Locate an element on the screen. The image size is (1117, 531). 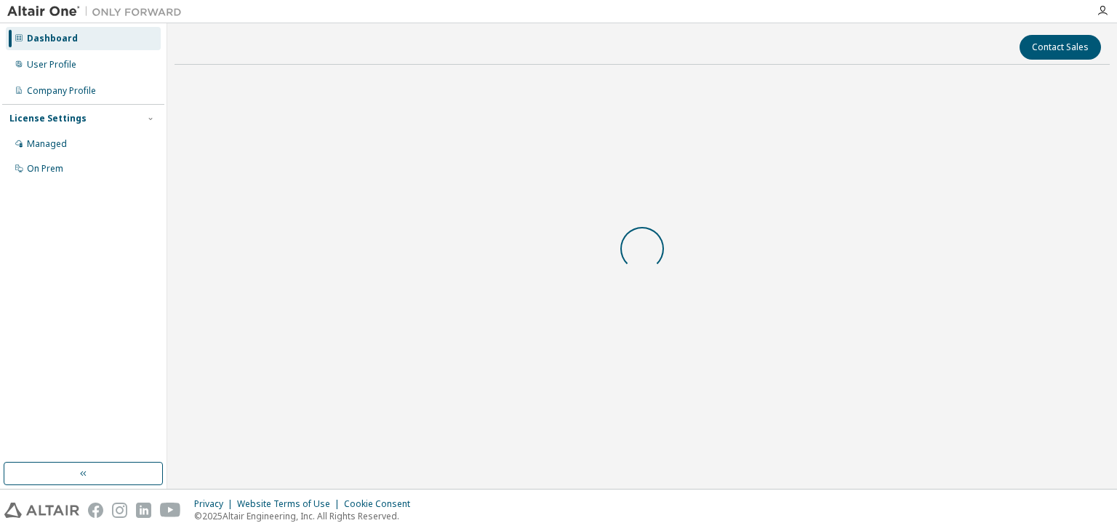
img: youtube.svg is located at coordinates (170, 510).